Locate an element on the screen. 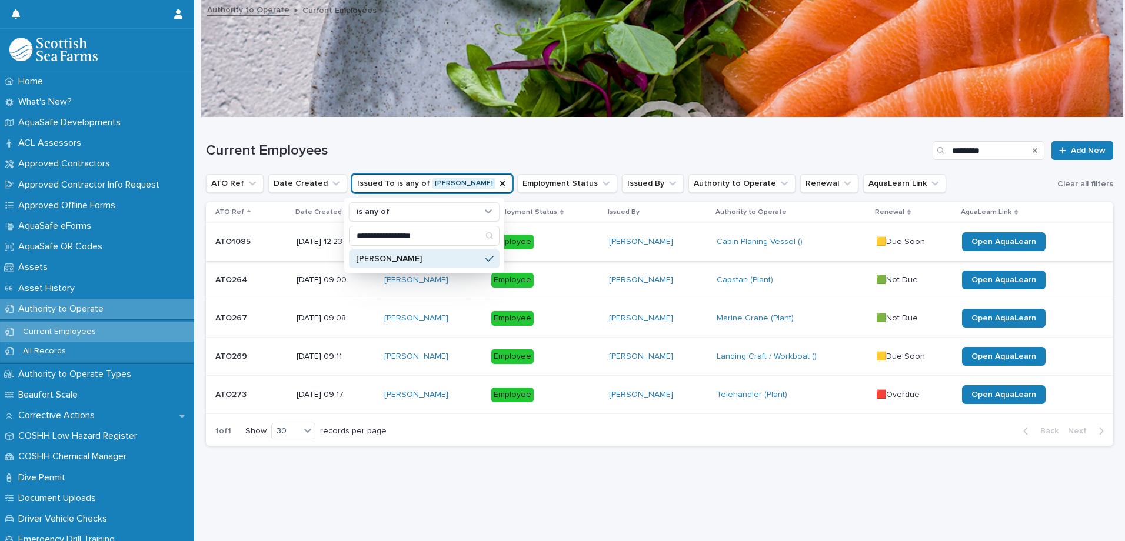 This screenshot has width=1125, height=541. button: Issued By is located at coordinates (652, 184).